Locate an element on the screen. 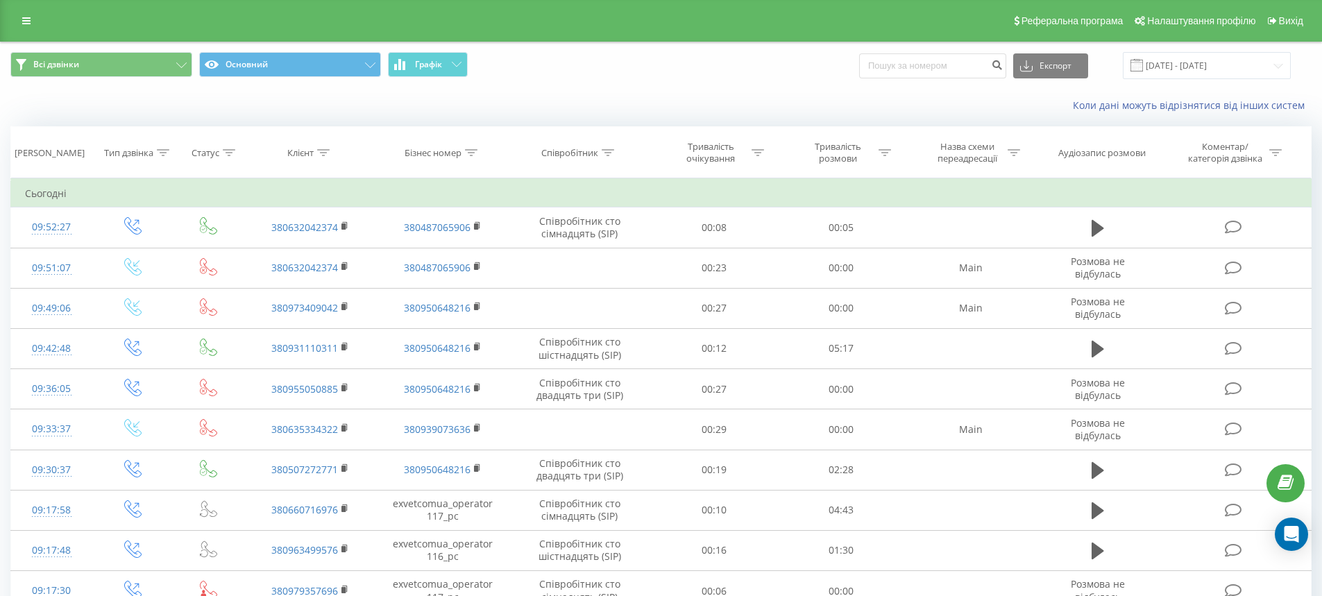  a: Коли дані можуть відрізнятися вiд інших систем is located at coordinates (1193, 105).